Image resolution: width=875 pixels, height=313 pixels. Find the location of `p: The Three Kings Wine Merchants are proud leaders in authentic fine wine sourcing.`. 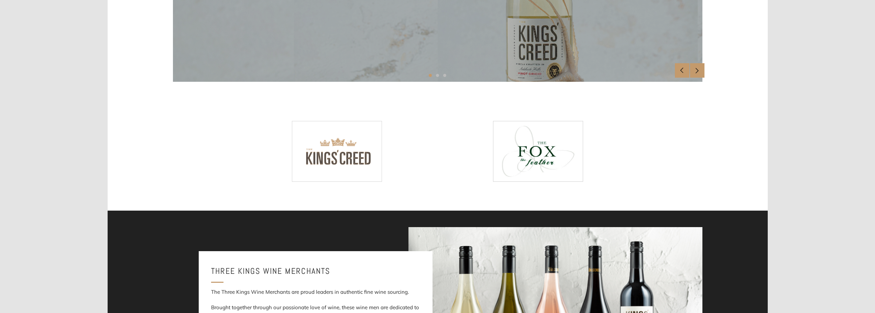

p: The Three Kings Wine Merchants are proud leaders in authentic fine wine sourcing. is located at coordinates (315, 292).